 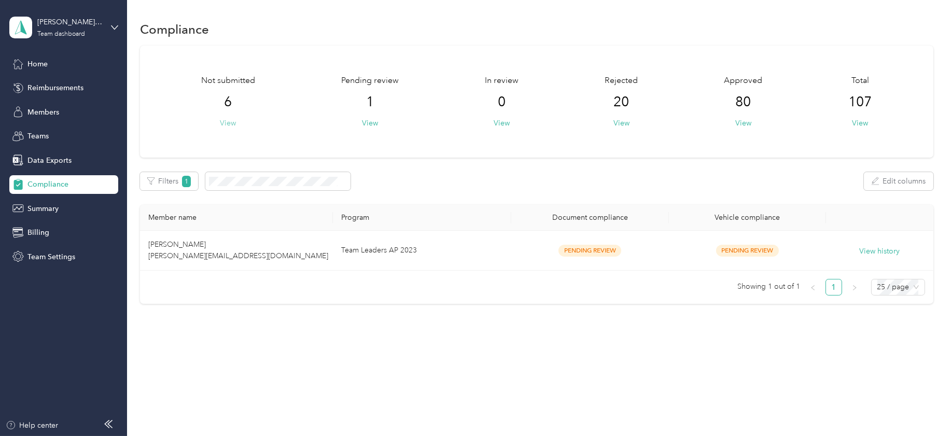 What do you see at coordinates (43, 208) in the screenshot?
I see `span: Summary` at bounding box center [43, 208].